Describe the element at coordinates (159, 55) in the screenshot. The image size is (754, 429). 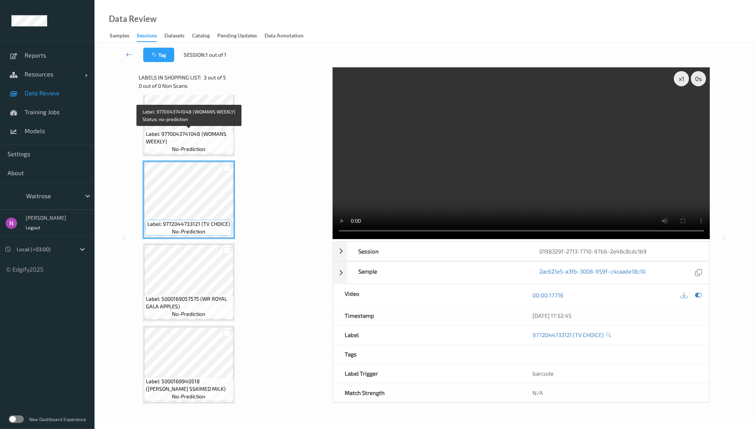
I see `button: Tag` at that location.